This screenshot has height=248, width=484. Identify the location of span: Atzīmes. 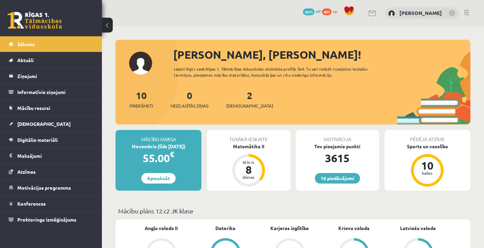
(27, 172).